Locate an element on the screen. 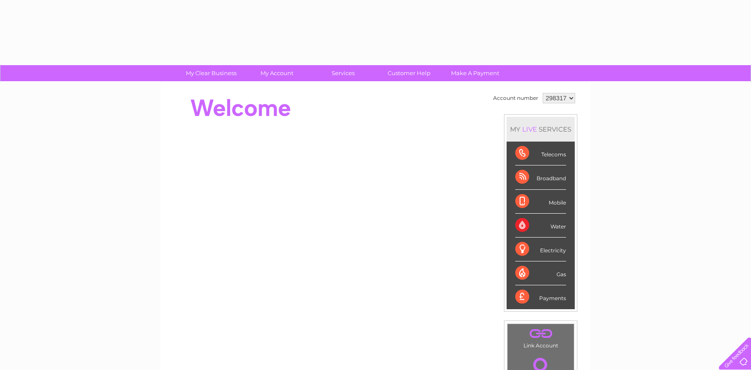  a: Services is located at coordinates (343, 73).